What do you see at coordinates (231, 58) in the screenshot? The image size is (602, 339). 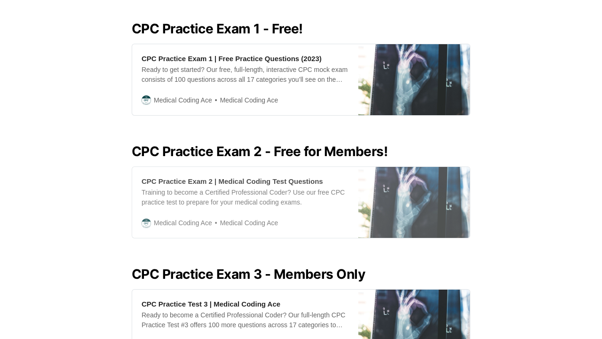 I see `div: CPC Practice Exam 1 | Free Practice Questions (2023)` at bounding box center [231, 58].